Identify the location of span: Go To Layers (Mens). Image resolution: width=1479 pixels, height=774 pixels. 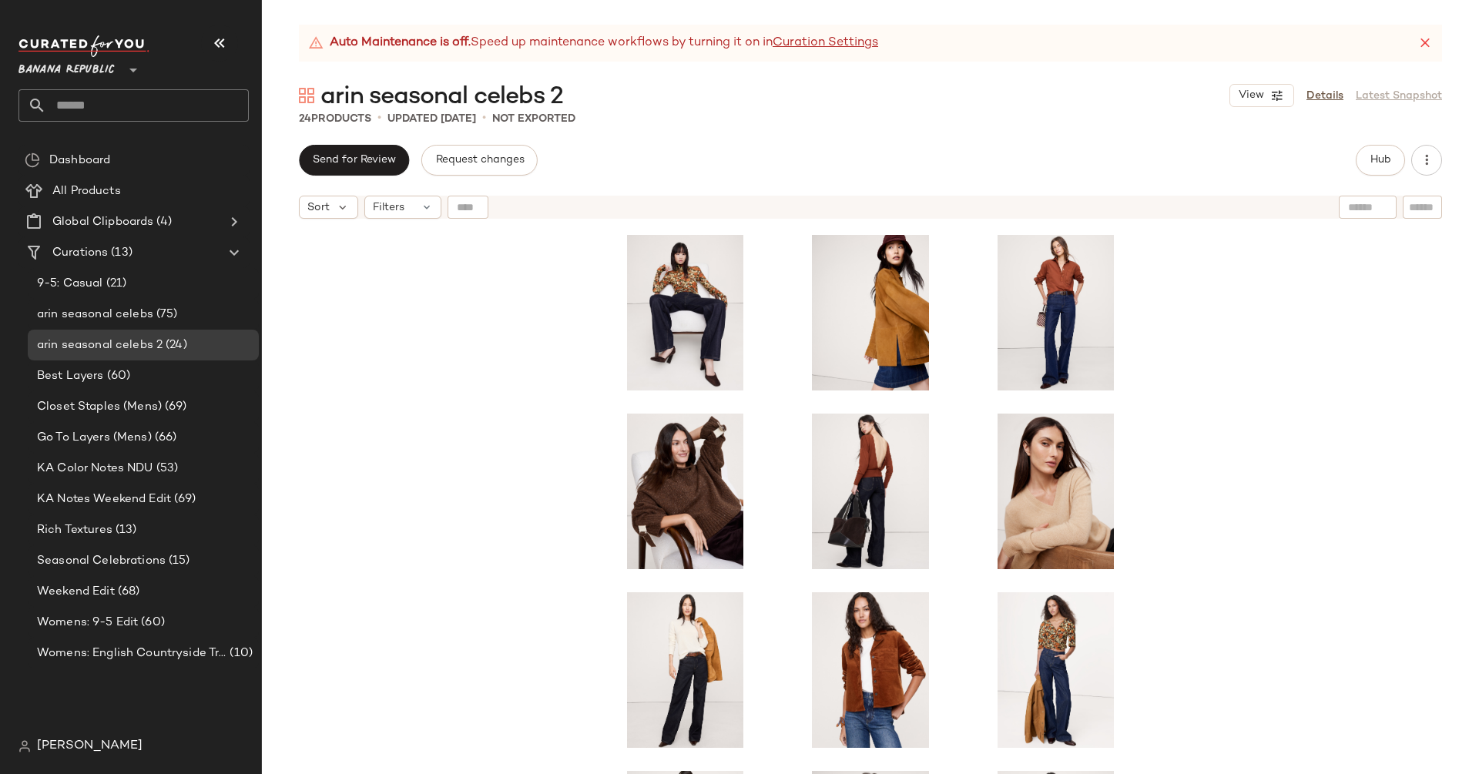
(94, 438).